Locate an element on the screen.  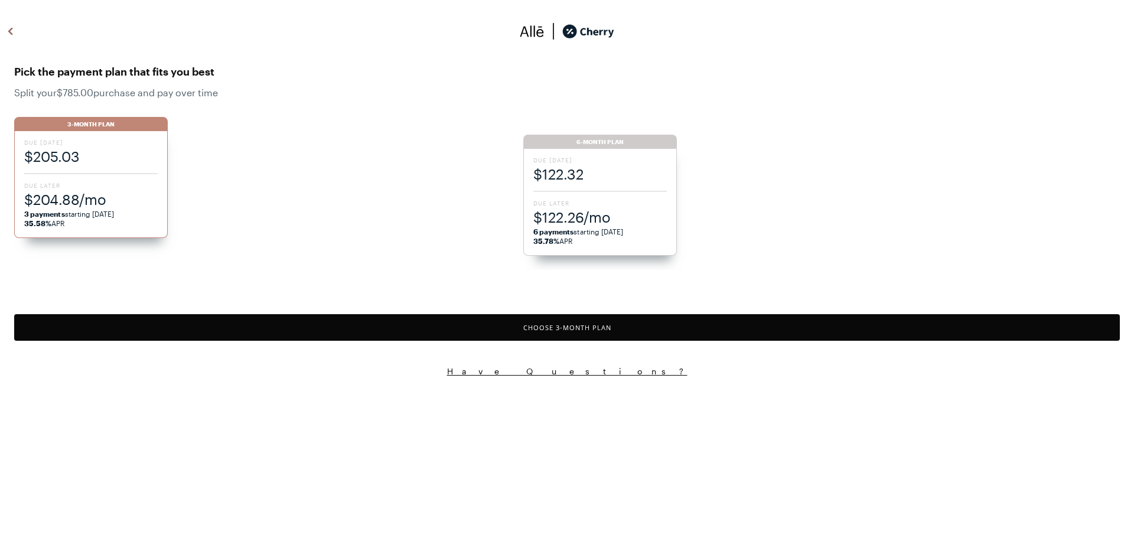
span: Pick the payment plan that fits you best is located at coordinates (567, 71).